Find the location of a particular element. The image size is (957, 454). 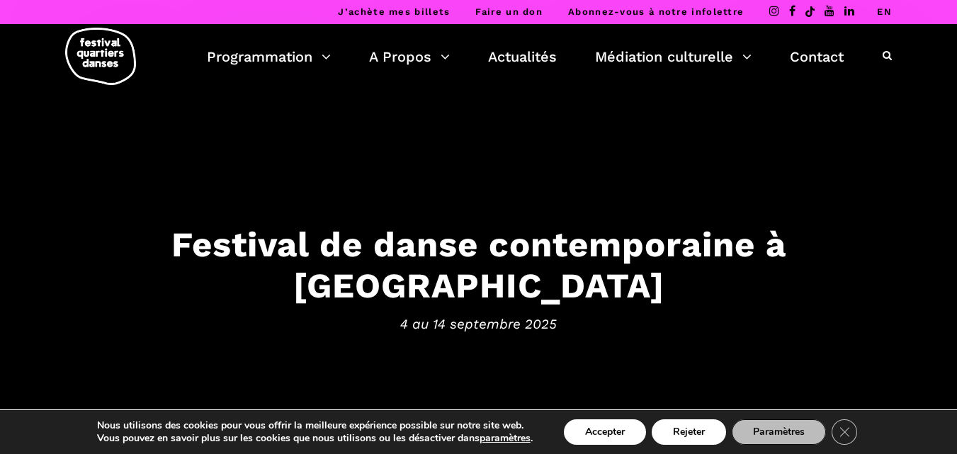

button: Accepter is located at coordinates (605, 432).